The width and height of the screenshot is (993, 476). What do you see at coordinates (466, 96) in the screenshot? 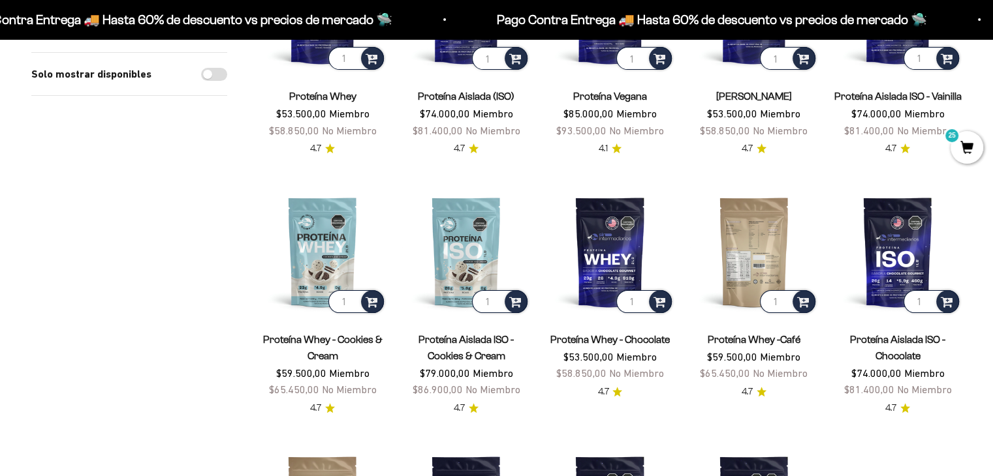
I see `a: Proteína Aislada (ISO)` at bounding box center [466, 96].